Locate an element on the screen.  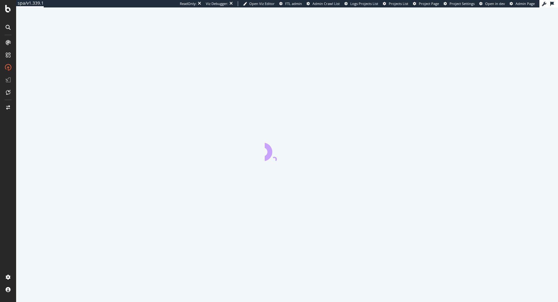
span: Projects List is located at coordinates (399, 3).